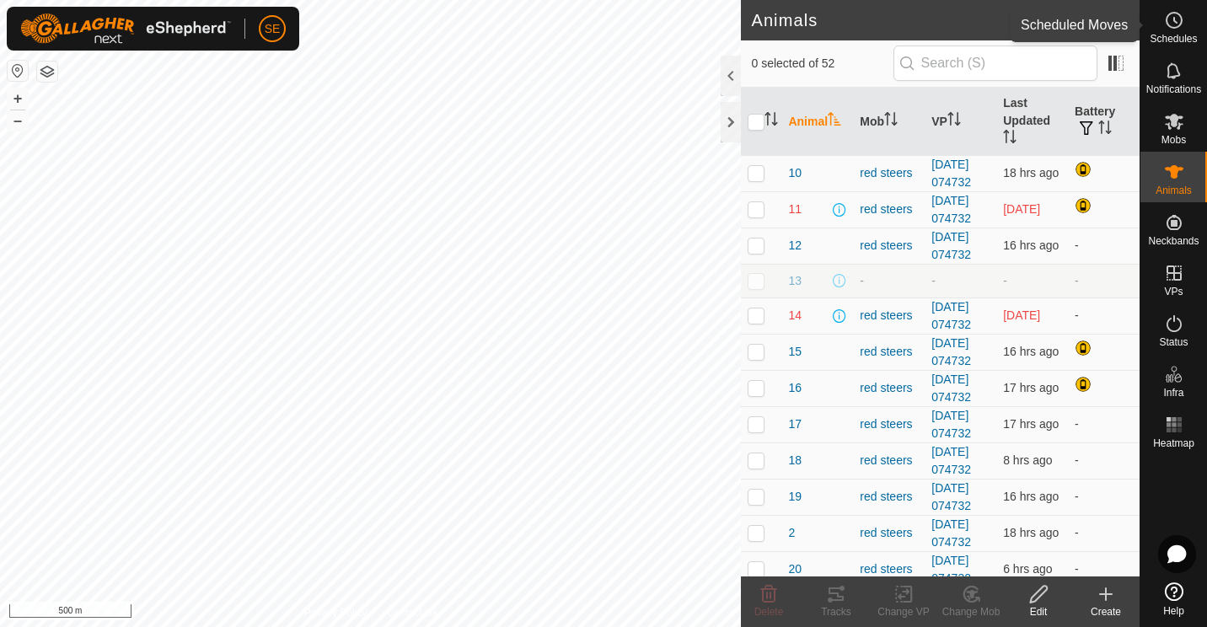  I want to click on span: 0 selected of 52, so click(822, 63).